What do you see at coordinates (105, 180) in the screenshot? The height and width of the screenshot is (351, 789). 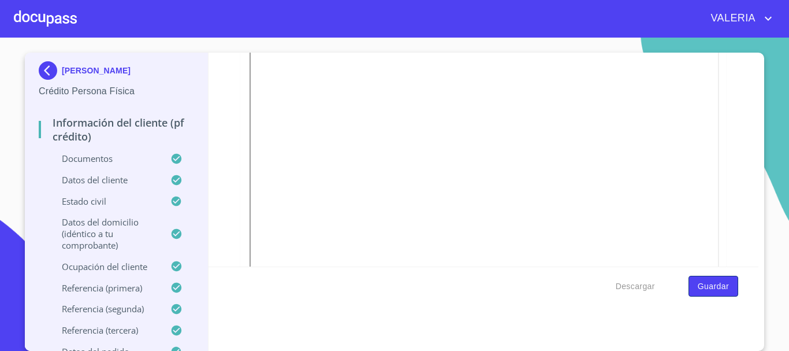 I see `p: Datos del cliente` at bounding box center [105, 180].